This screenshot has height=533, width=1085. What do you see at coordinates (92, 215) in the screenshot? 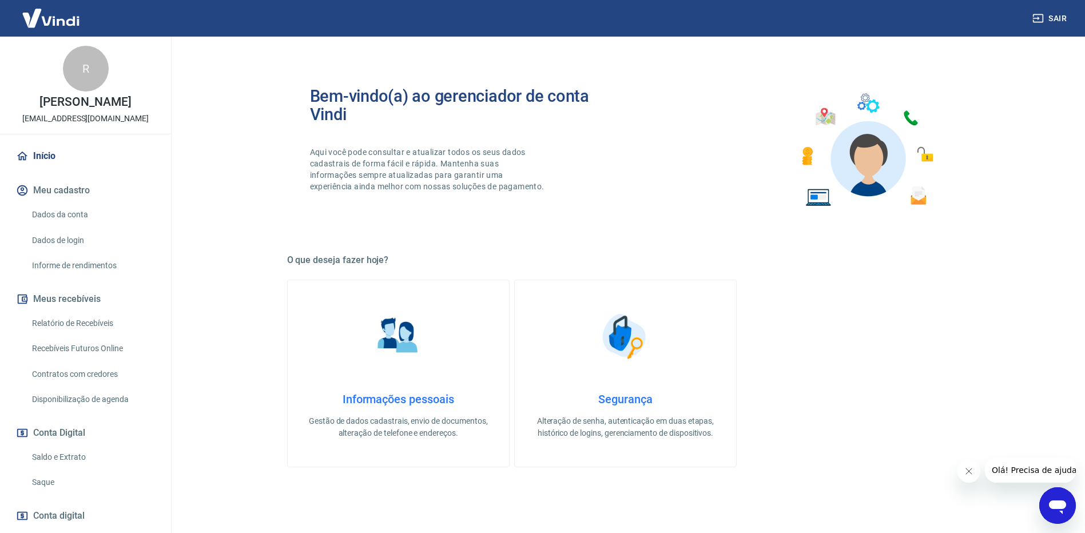
I see `a: Dados da conta` at bounding box center [92, 215].